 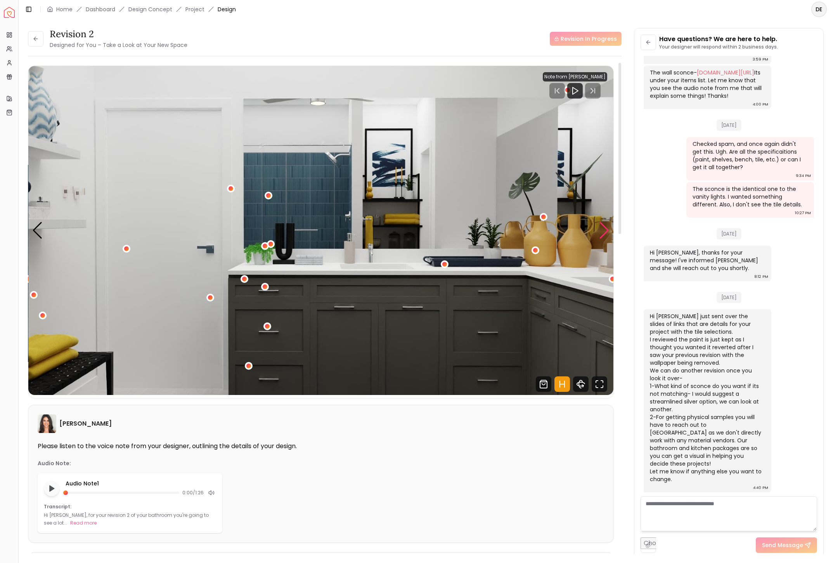 What do you see at coordinates (600, 384) in the screenshot?
I see `svg: Fullscreen` at bounding box center [600, 384].